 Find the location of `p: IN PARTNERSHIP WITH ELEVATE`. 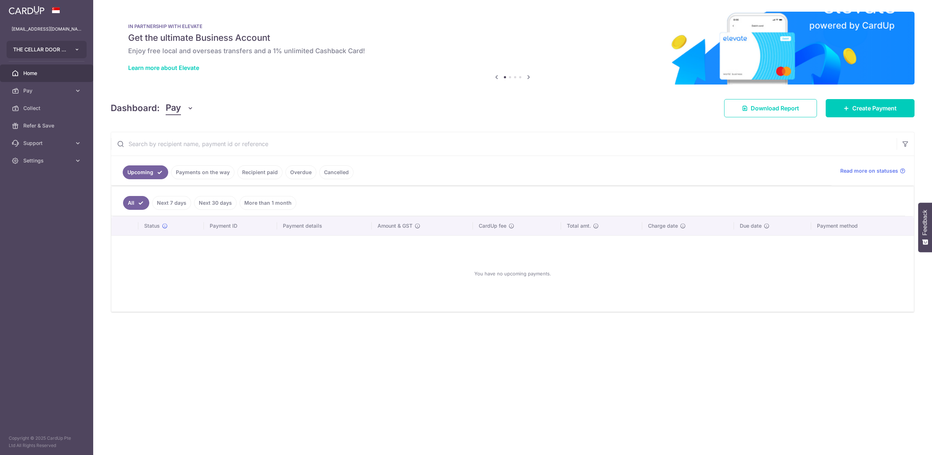

p: IN PARTNERSHIP WITH ELEVATE is located at coordinates (513, 26).